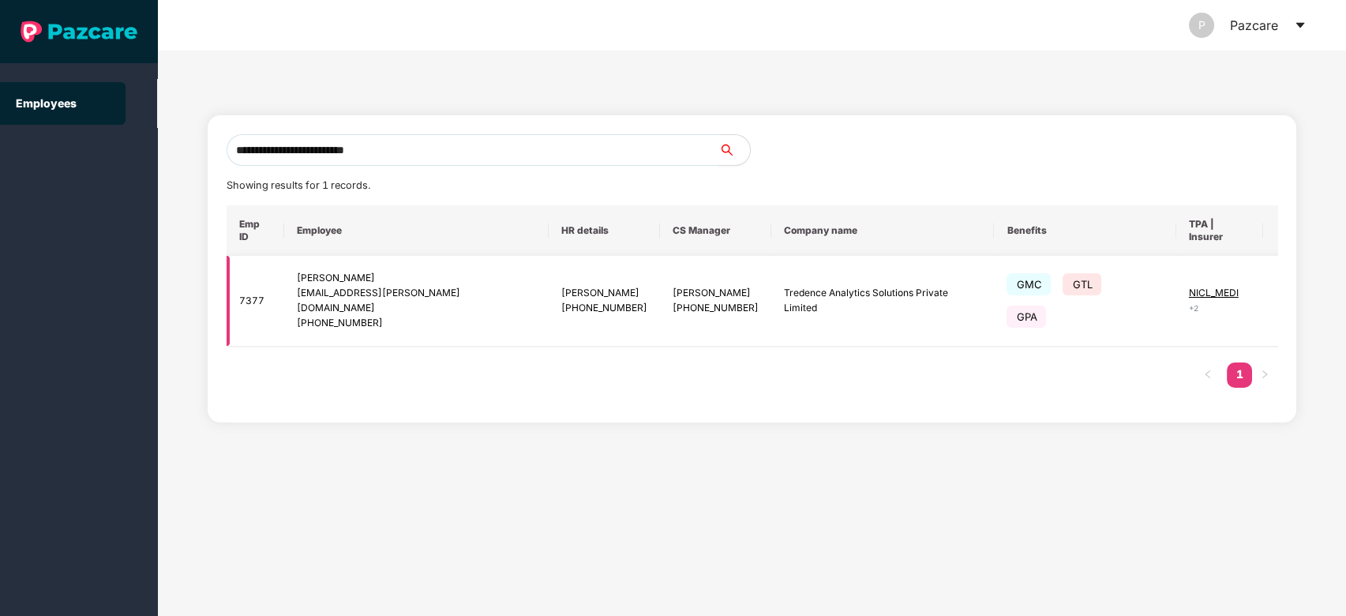 This screenshot has width=1346, height=616. I want to click on span: search, so click(733, 150).